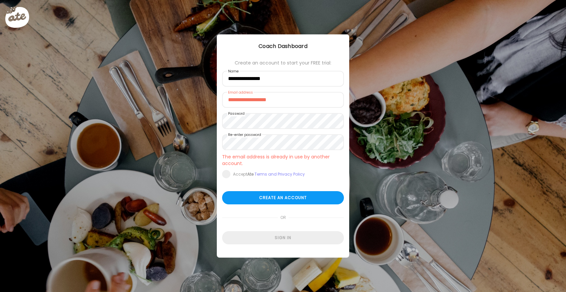 This screenshot has width=566, height=292. I want to click on div: Create an account to start your FREE trial:, so click(283, 63).